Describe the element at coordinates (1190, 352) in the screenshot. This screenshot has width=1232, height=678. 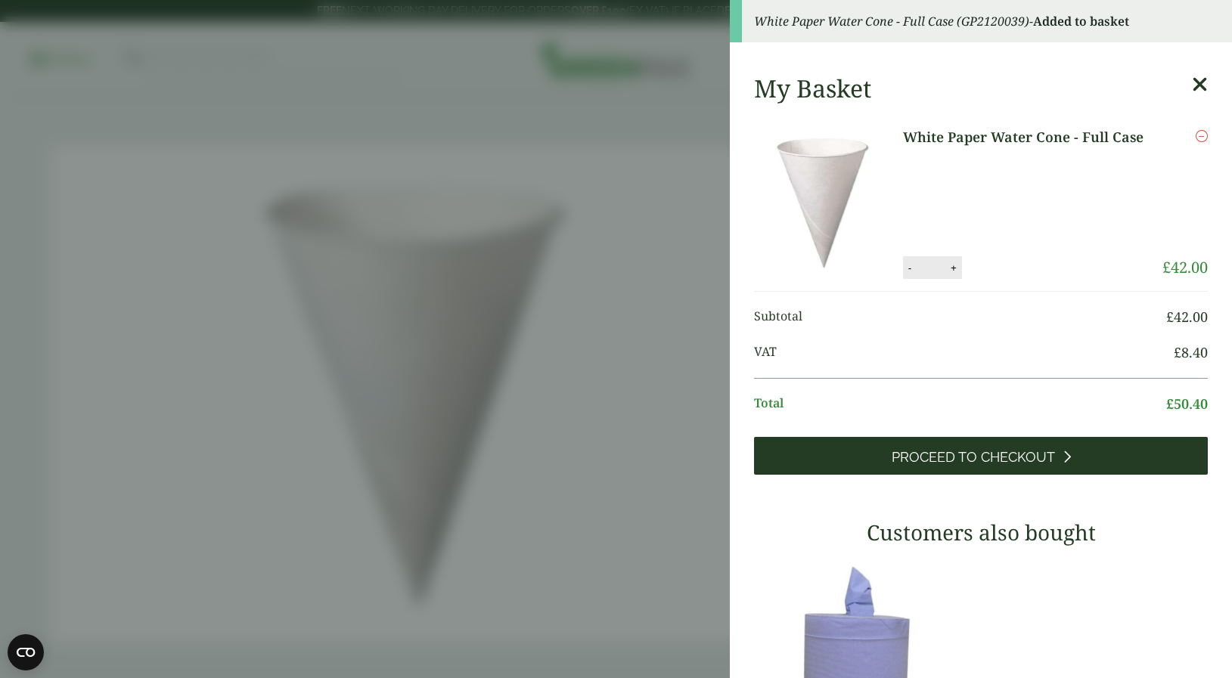
I see `bdi: 8.40` at that location.